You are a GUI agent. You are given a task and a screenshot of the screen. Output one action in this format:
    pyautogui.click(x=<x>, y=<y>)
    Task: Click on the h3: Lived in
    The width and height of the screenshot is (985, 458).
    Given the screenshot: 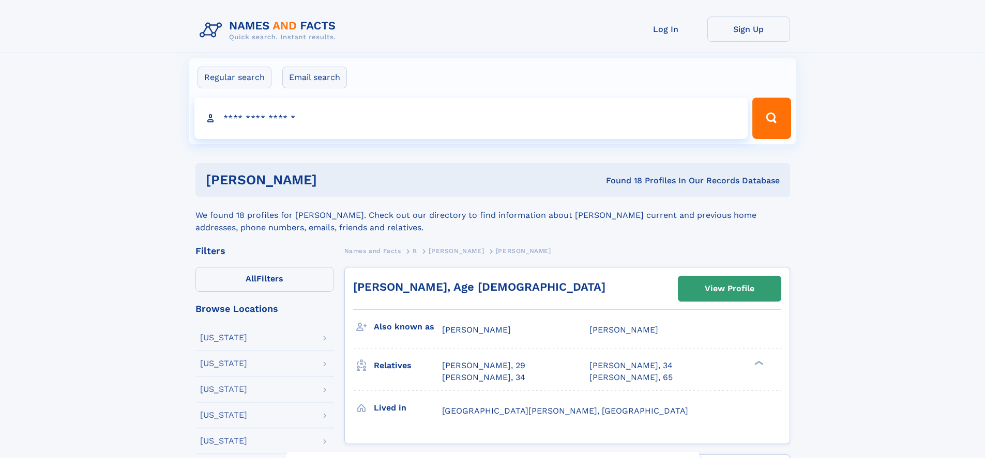 What is the action you would take?
    pyautogui.click(x=408, y=408)
    